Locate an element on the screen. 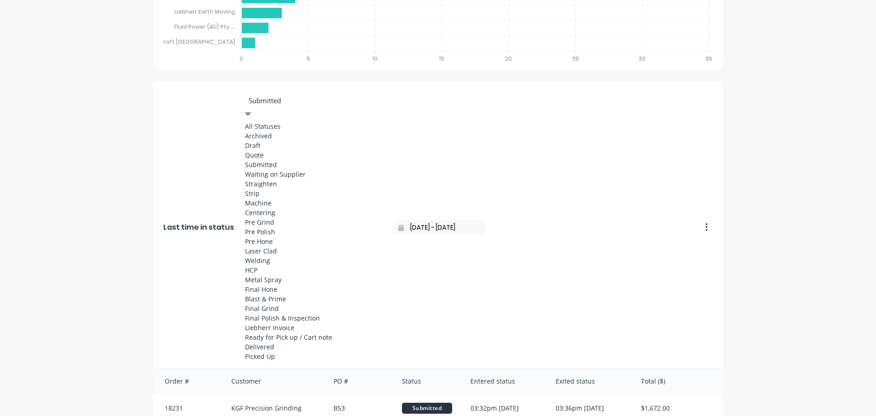 The width and height of the screenshot is (876, 416). div: Laser Clad is located at coordinates (313, 250).